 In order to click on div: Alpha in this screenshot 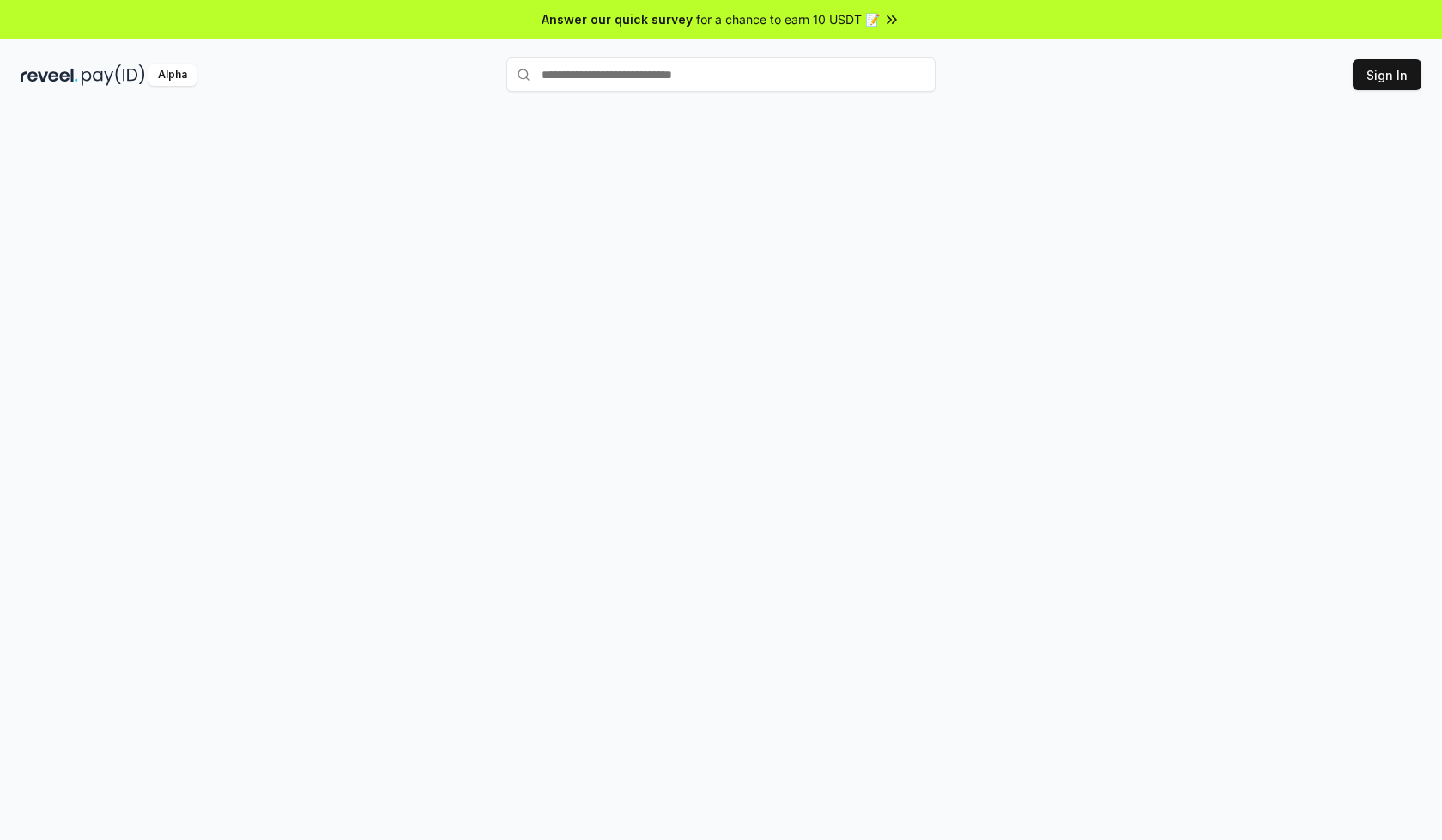, I will do `click(172, 74)`.